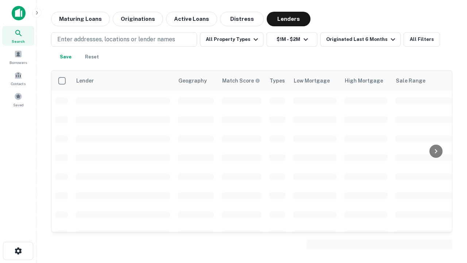 This screenshot has height=263, width=467. Describe the element at coordinates (277, 81) in the screenshot. I see `th: Types` at that location.